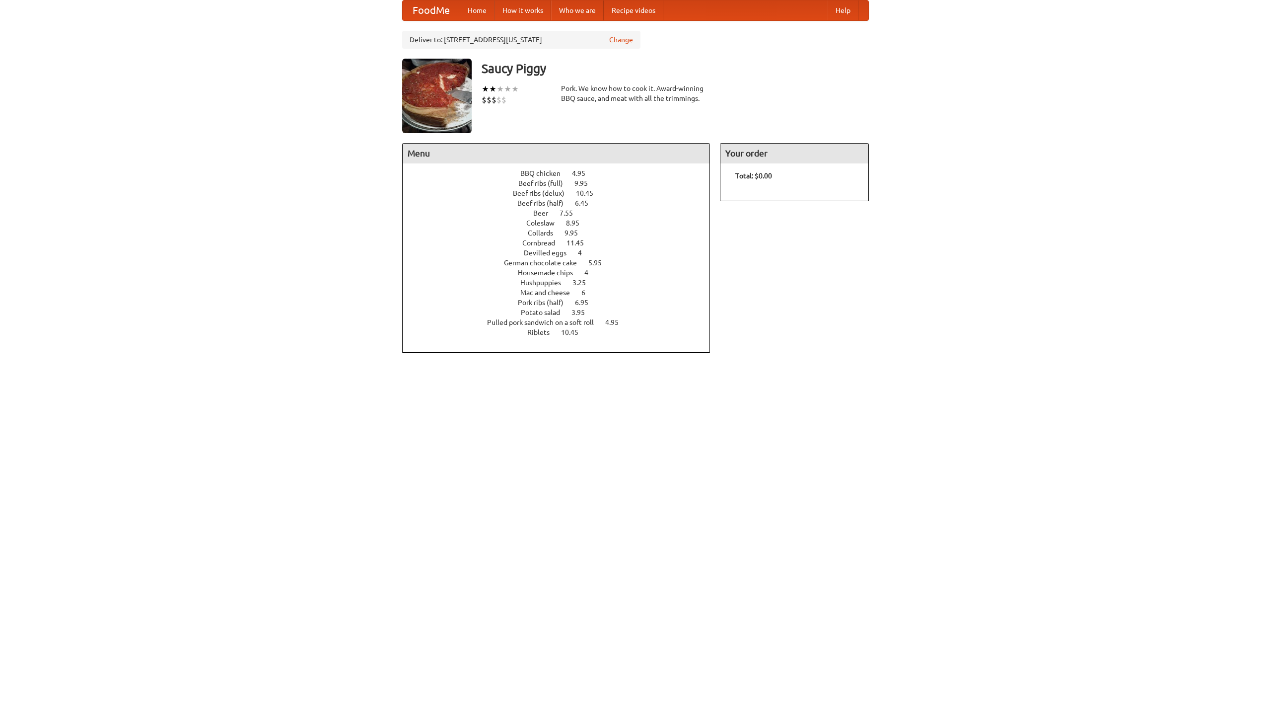  What do you see at coordinates (589, 293) in the screenshot?
I see `span: 6` at bounding box center [589, 293].